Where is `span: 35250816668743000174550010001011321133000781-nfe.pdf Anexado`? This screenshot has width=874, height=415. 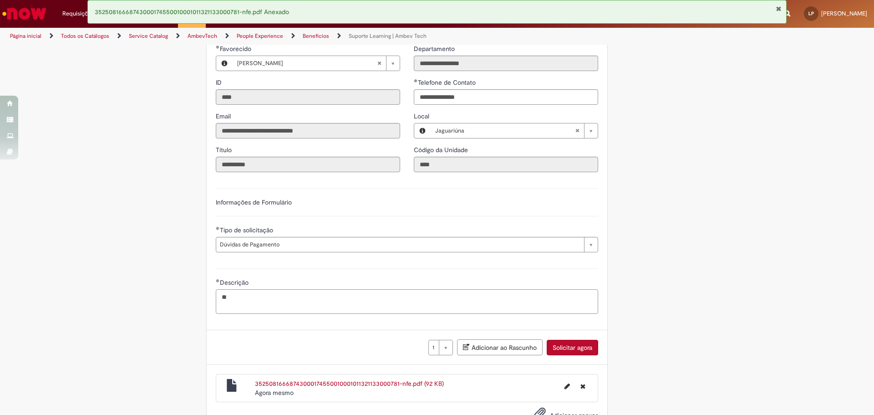
span: 35250816668743000174550010001011321133000781-nfe.pdf Anexado is located at coordinates (192, 12).